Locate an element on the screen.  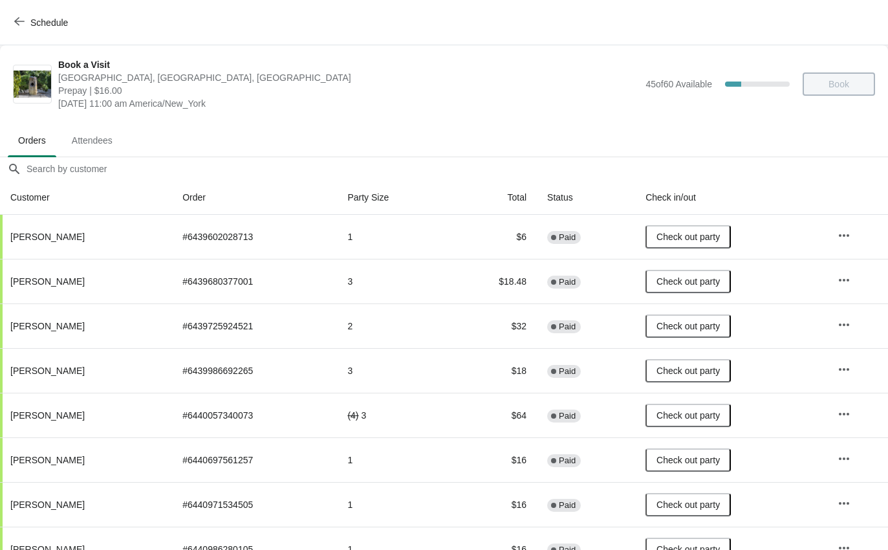
th: Status is located at coordinates (586, 197).